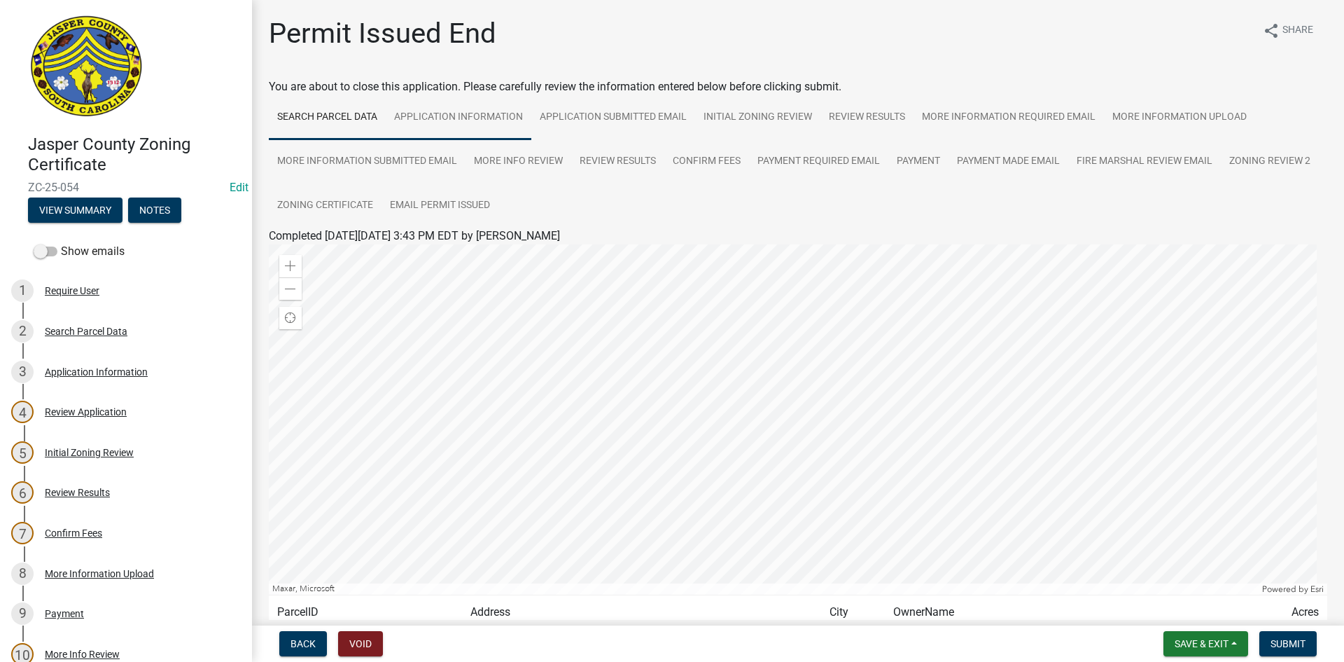 Image resolution: width=1344 pixels, height=662 pixels. Describe the element at coordinates (1293, 589) in the screenshot. I see `div: Powered by` at that location.